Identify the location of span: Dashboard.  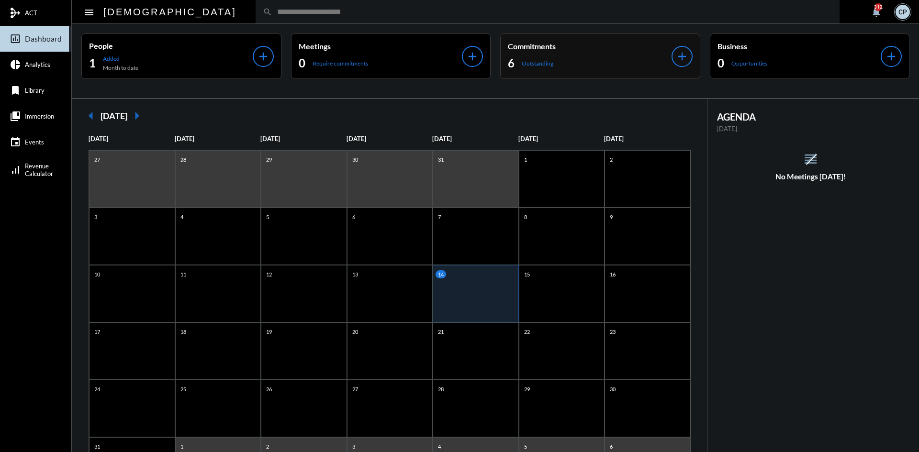
(43, 39).